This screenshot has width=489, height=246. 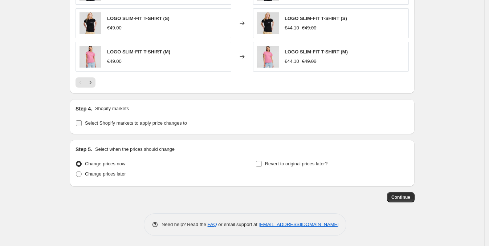 I want to click on p: Select when the prices should change, so click(x=135, y=149).